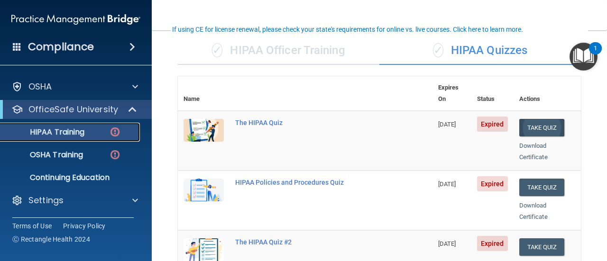 Image resolution: width=607 pixels, height=261 pixels. What do you see at coordinates (584, 56) in the screenshot?
I see `button: Open Resource Center, 1 new notification` at bounding box center [584, 56].